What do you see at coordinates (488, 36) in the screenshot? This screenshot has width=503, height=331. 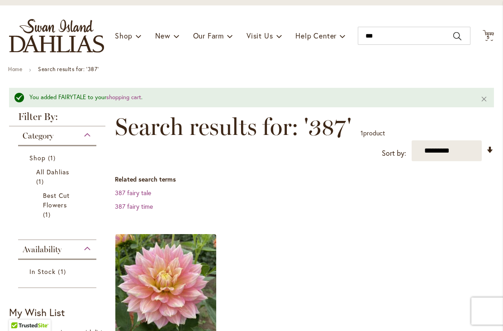 I see `button: 5` at bounding box center [488, 36].